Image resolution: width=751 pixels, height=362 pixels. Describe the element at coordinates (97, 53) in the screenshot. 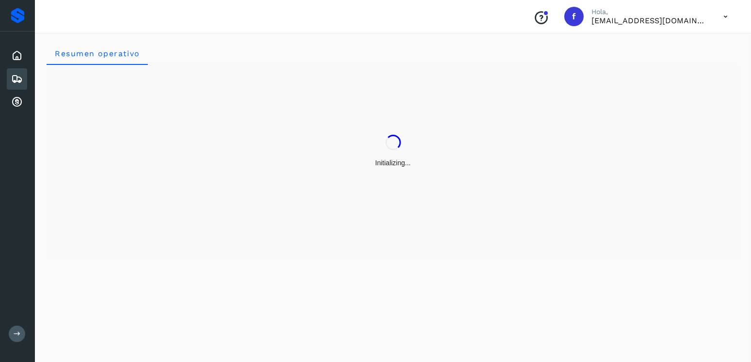

I see `span: Resumen operativo` at that location.